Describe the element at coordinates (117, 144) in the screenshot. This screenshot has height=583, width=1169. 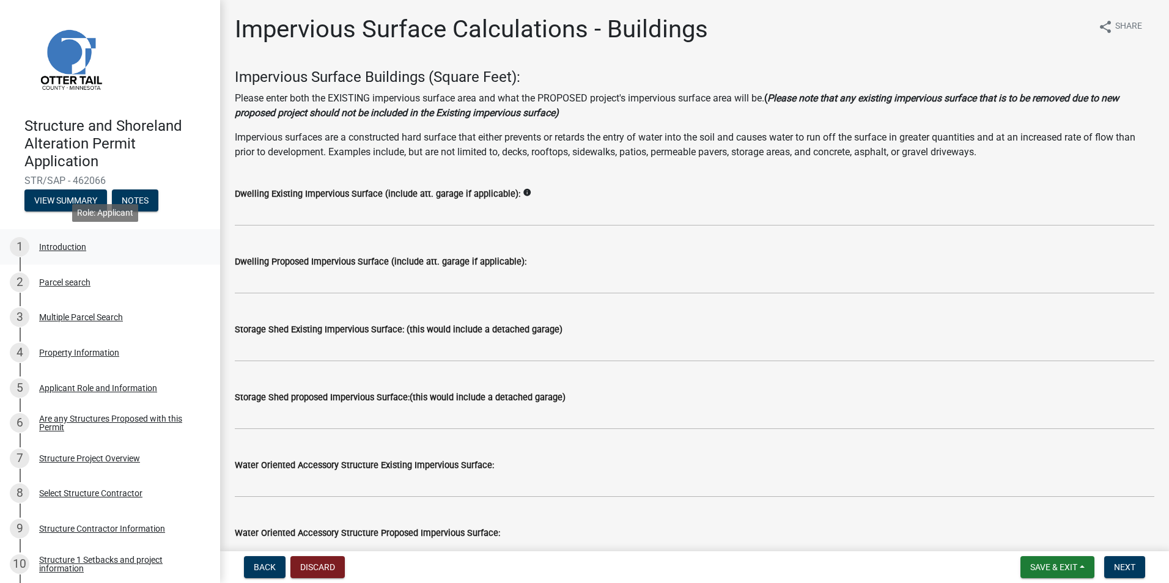
I see `h4: Structure and Shoreland Alteration Permit Application` at that location.